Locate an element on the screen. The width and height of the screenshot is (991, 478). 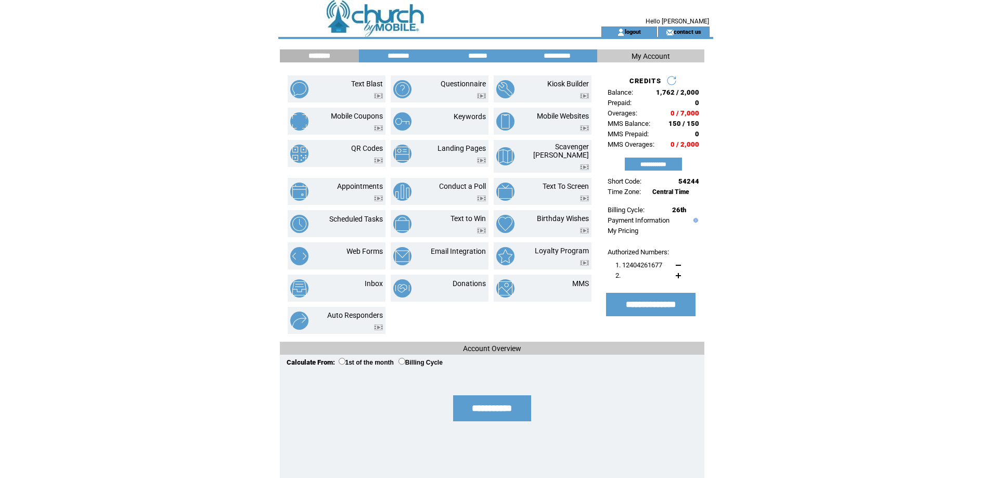
img: mms.png is located at coordinates (505, 288).